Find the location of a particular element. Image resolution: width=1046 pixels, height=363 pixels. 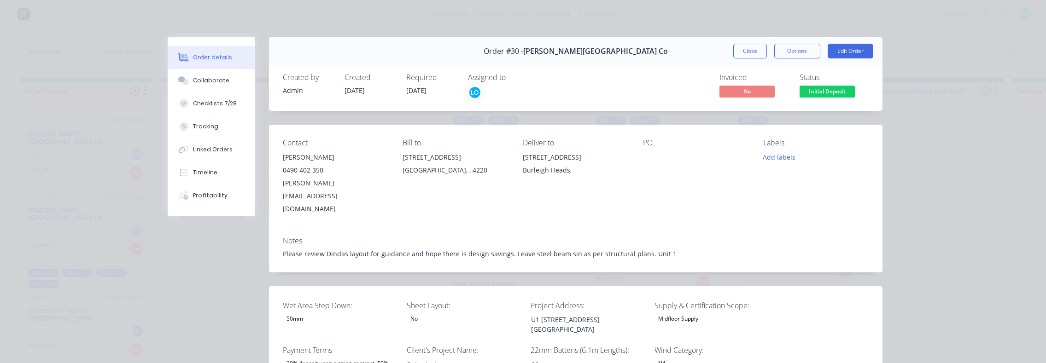

button: Options is located at coordinates (797, 51).